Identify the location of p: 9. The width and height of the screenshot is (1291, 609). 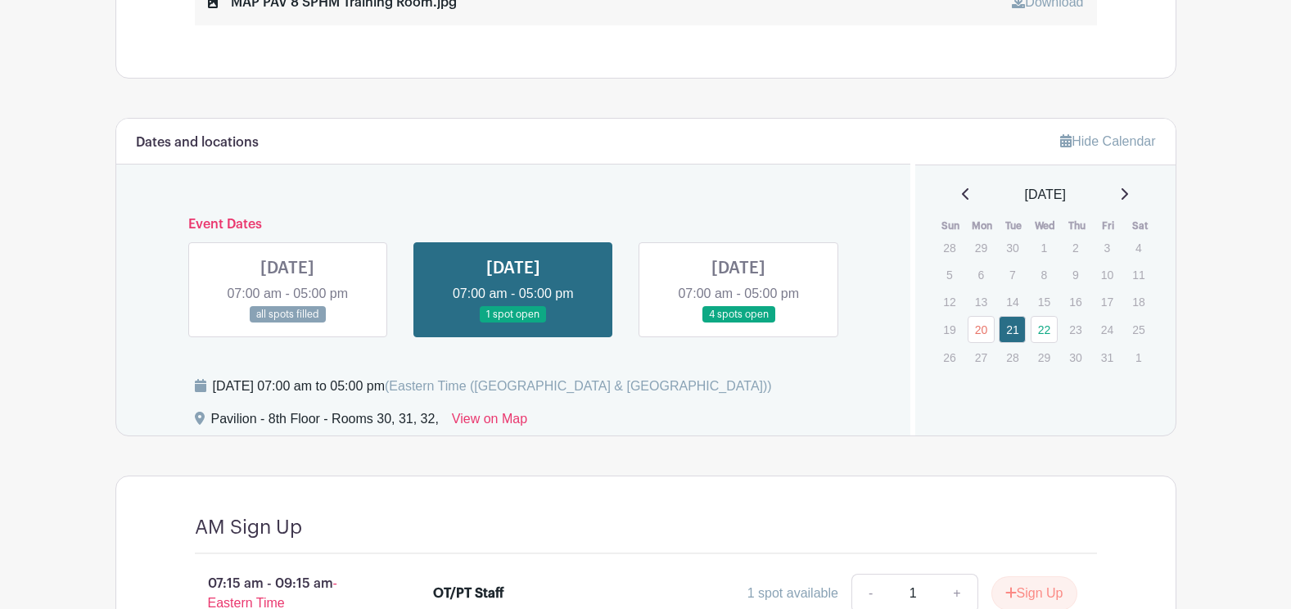
(1075, 274).